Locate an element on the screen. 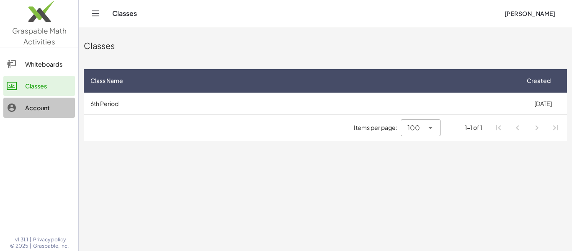 The image size is (572, 251). span: © 2025 is located at coordinates (19, 246).